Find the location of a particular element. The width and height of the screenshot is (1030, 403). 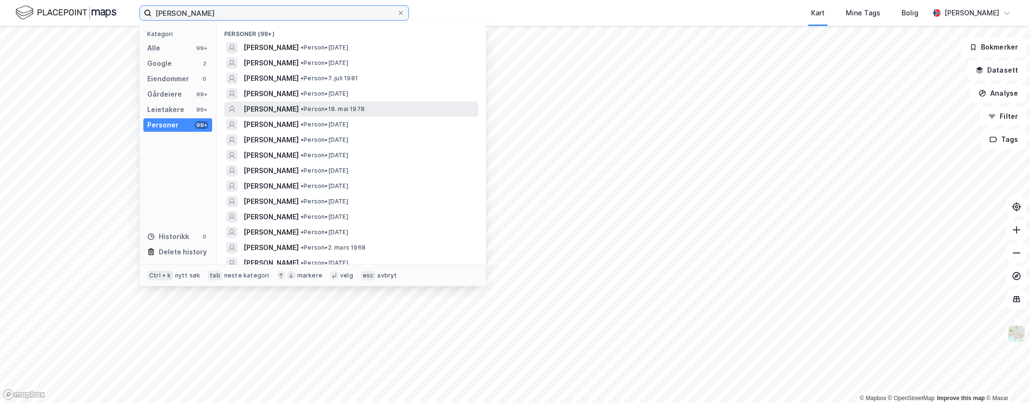

button: Analyse is located at coordinates (999, 93).